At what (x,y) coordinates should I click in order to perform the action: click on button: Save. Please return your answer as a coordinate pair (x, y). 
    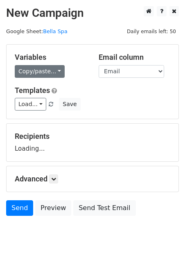
    Looking at the image, I should click on (69, 104).